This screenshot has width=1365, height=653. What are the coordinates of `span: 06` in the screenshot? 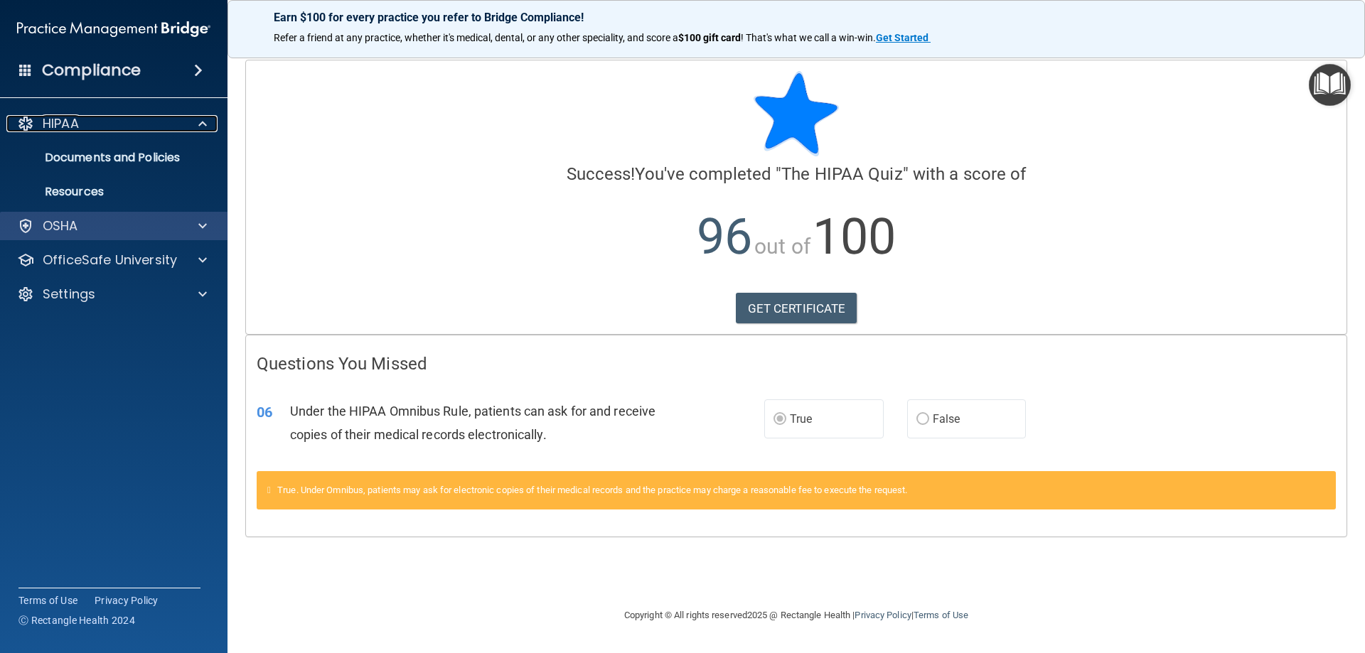 It's located at (265, 412).